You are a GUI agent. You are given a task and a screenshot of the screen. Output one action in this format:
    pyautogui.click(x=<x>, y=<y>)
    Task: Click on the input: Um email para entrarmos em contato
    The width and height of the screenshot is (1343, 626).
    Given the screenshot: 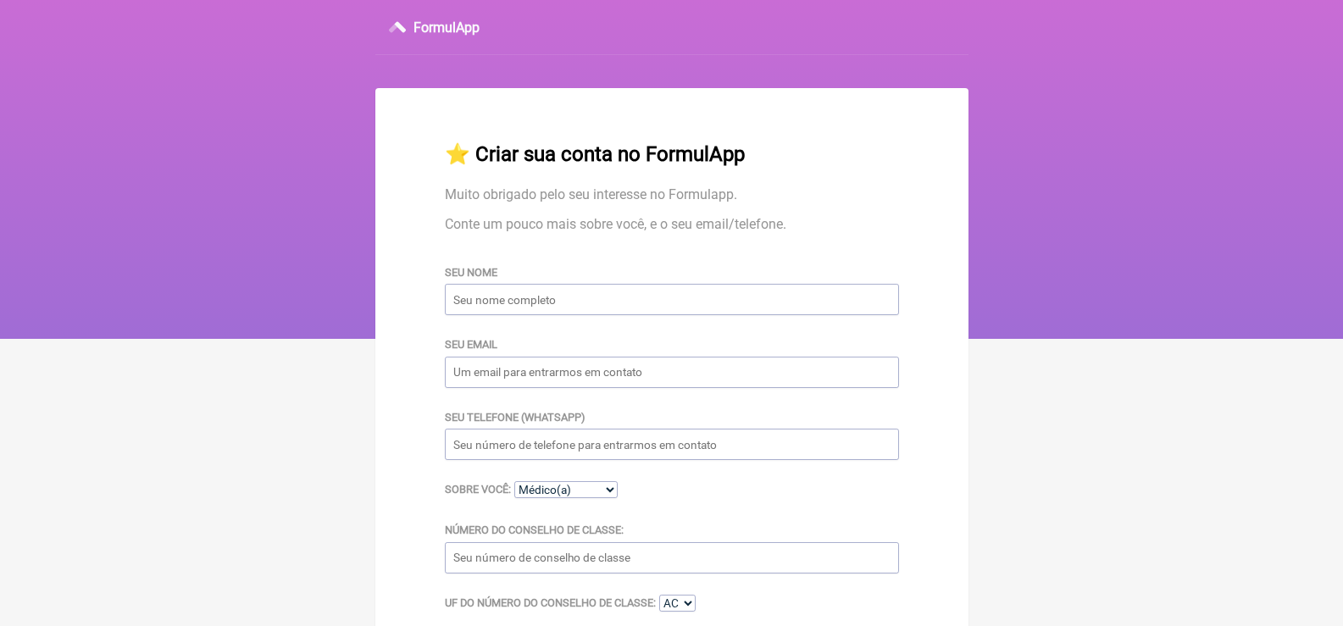 What is the action you would take?
    pyautogui.click(x=672, y=372)
    